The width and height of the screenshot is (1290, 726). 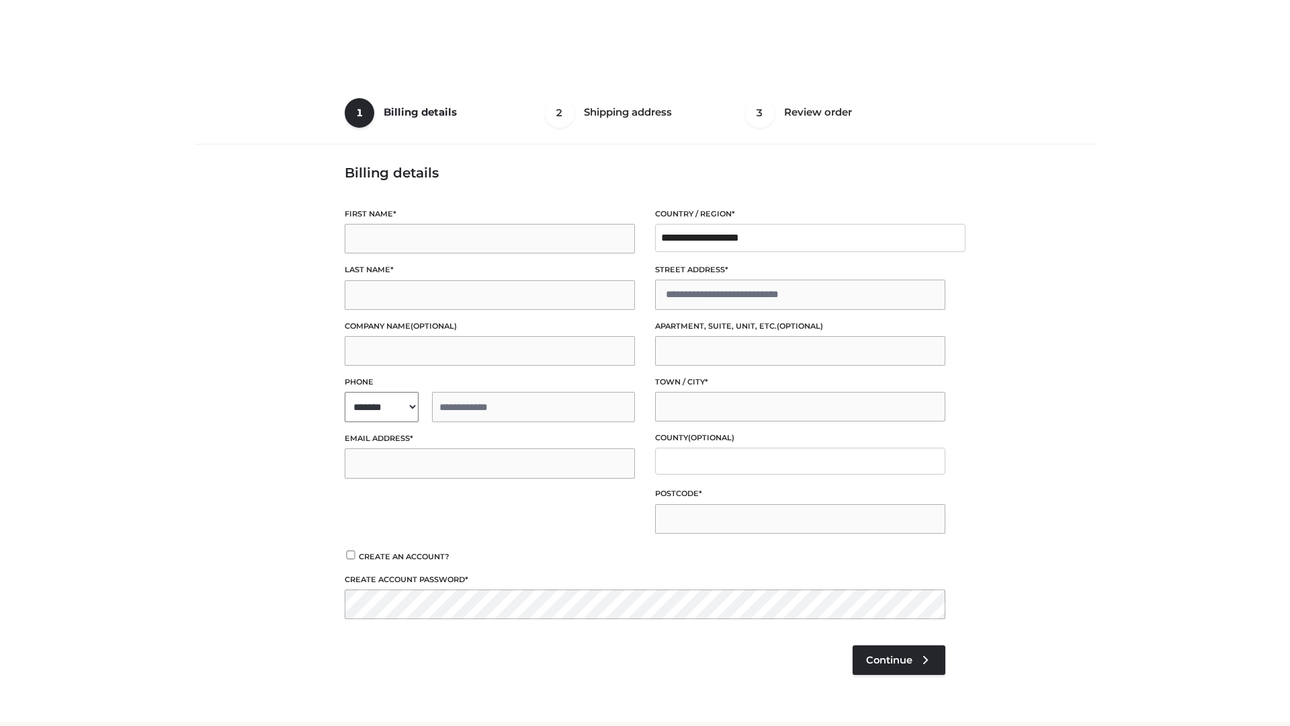 I want to click on label: Country / Region, so click(x=800, y=214).